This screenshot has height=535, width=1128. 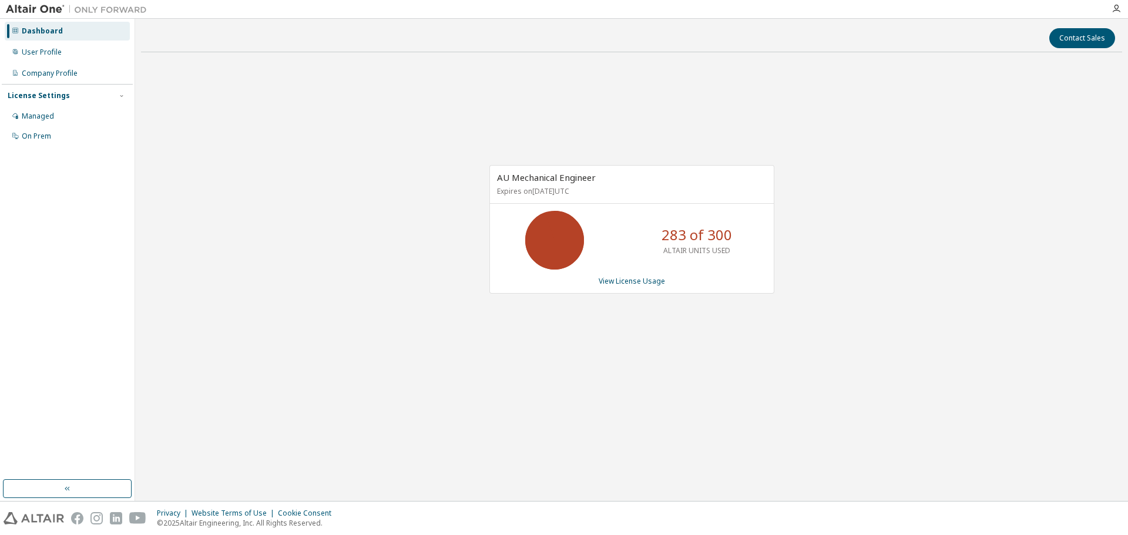 I want to click on p: 283 of 300, so click(x=697, y=235).